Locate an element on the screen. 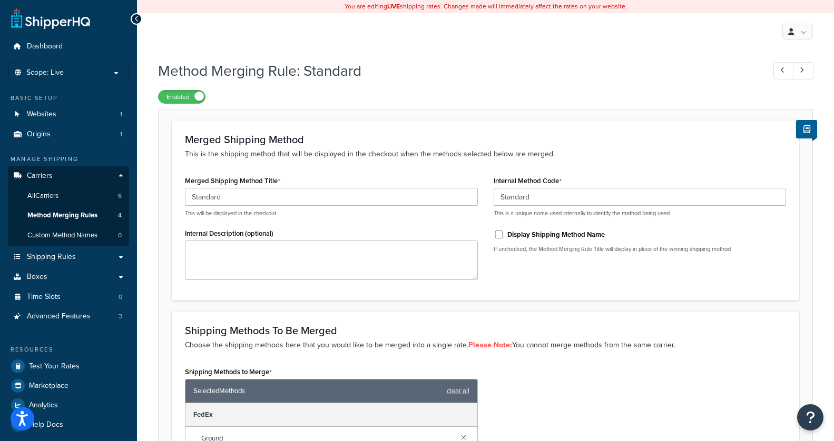  span: Carriers is located at coordinates (39, 176).